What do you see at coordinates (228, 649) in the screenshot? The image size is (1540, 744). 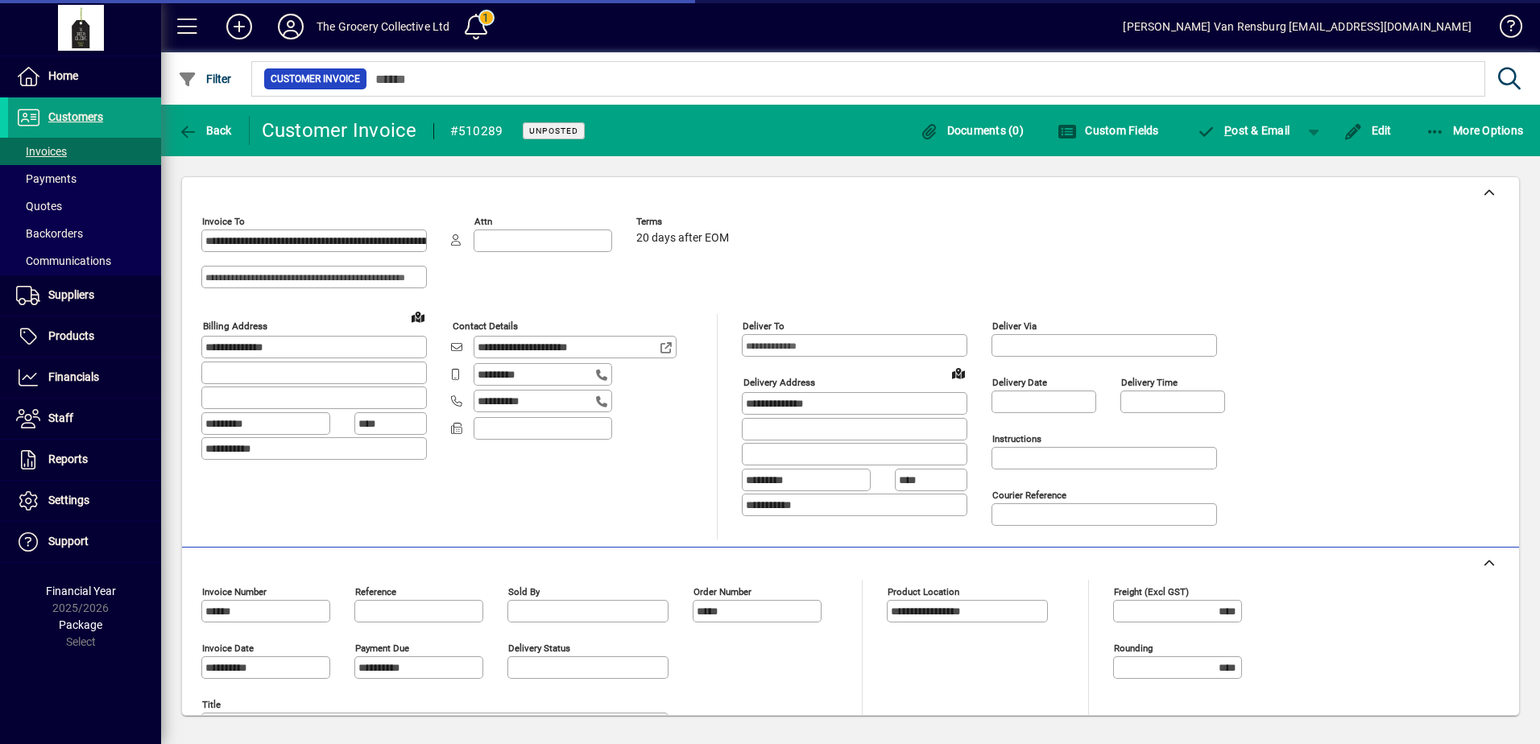 I see `mat-label: Invoice date` at bounding box center [228, 649].